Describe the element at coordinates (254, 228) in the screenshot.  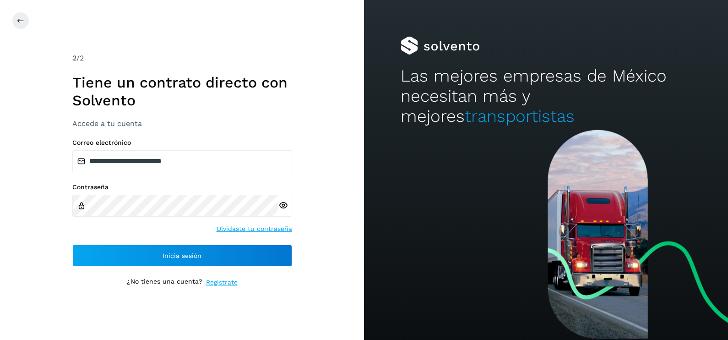
I see `a: Olvidaste tu contraseña` at that location.